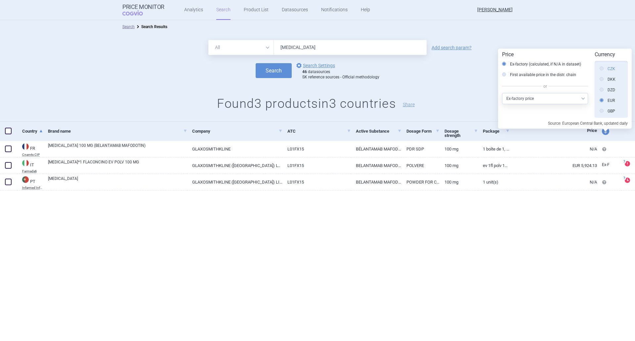  Describe the element at coordinates (379, 131) in the screenshot. I see `a: Active Substance` at that location.